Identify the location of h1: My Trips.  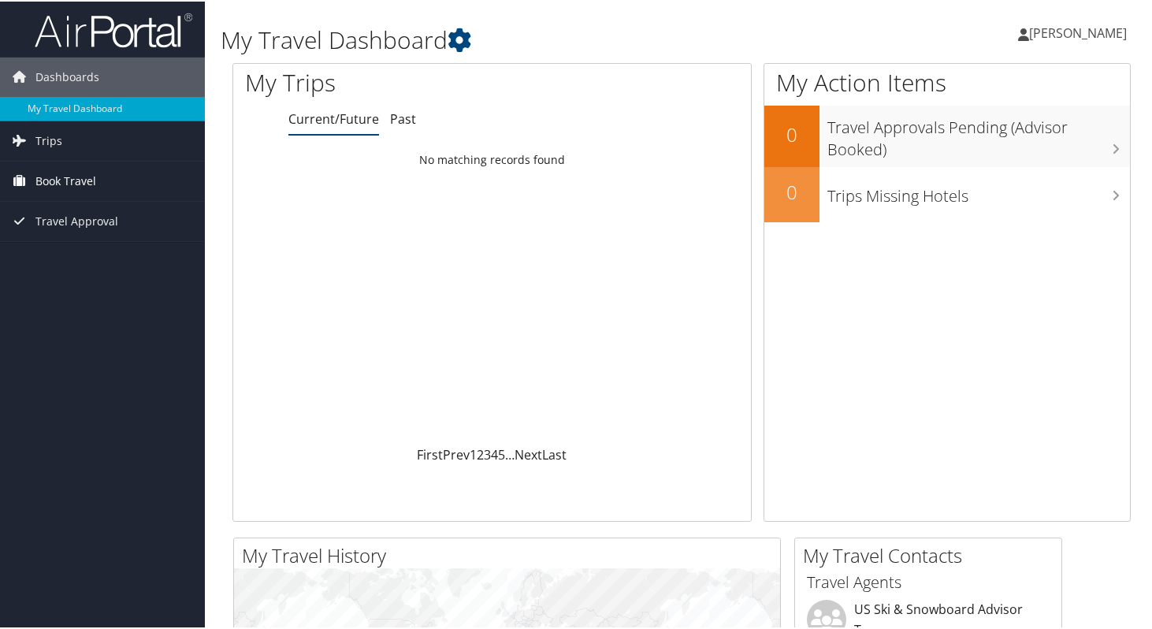
(384, 81).